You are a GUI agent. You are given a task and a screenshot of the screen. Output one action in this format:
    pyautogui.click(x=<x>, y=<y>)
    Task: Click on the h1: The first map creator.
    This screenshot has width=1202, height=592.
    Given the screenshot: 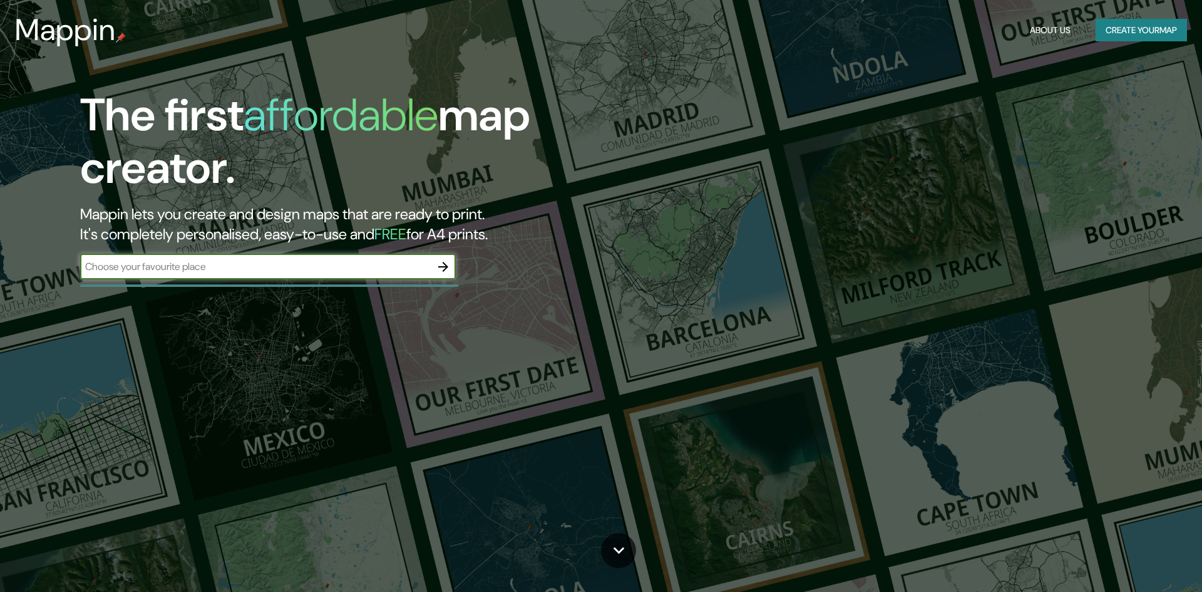 What is the action you would take?
    pyautogui.click(x=381, y=147)
    